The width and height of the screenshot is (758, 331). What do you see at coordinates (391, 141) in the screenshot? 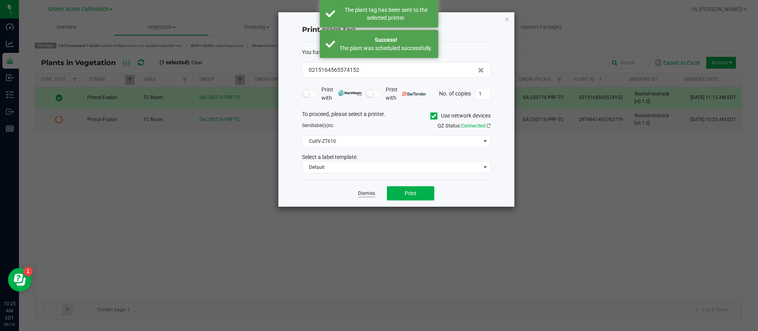
I see `span: CultV-ZT610` at bounding box center [391, 141].